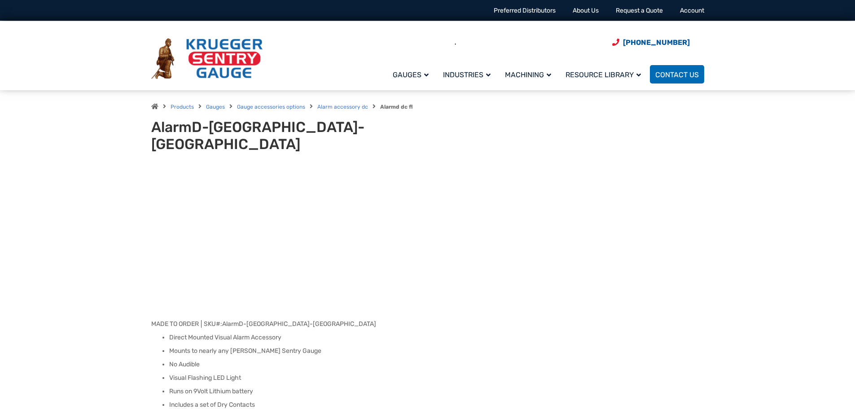 The width and height of the screenshot is (855, 409). Describe the element at coordinates (437, 365) in the screenshot. I see `li: No Audible` at that location.